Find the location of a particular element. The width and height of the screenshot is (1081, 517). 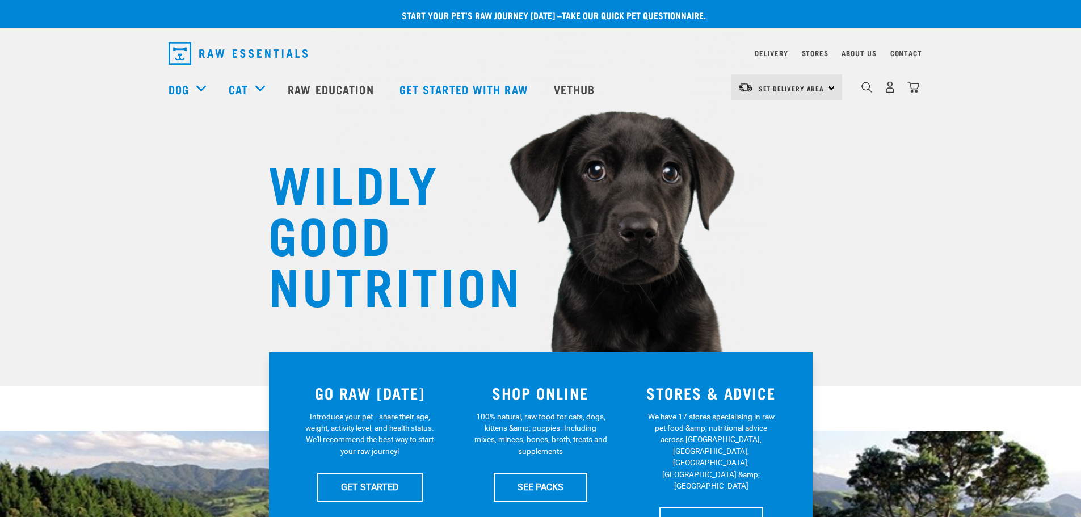

a: Stores is located at coordinates (815, 53).